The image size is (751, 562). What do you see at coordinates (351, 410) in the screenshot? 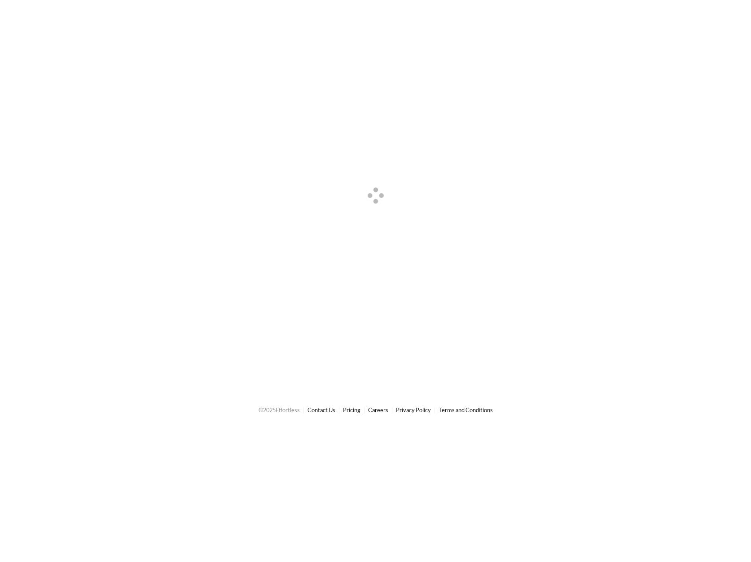
I see `a: Pricing` at bounding box center [351, 410].